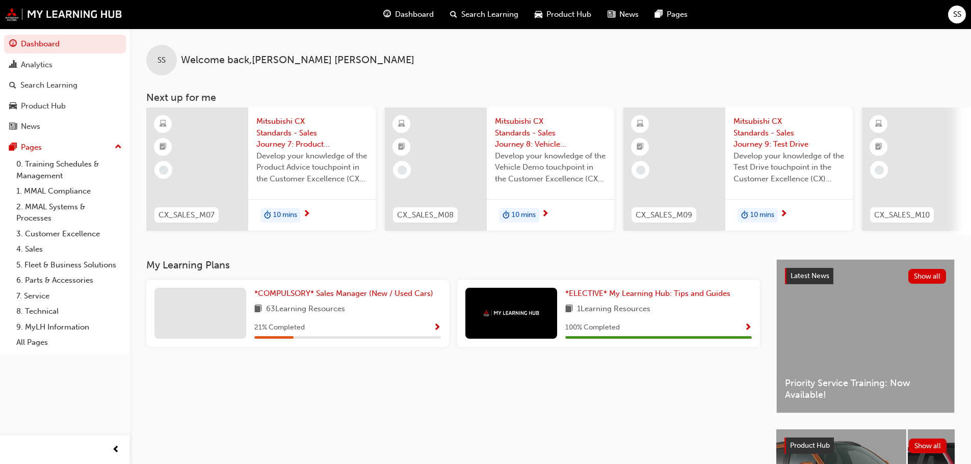 The height and width of the screenshot is (464, 971). Describe the element at coordinates (629, 14) in the screenshot. I see `span: News` at that location.